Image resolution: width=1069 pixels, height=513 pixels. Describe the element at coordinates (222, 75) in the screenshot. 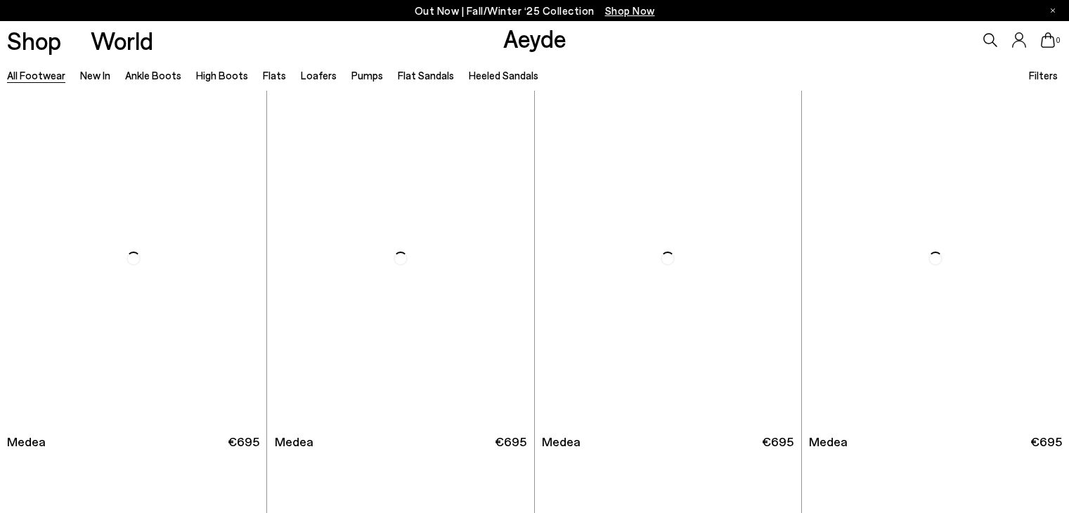

I see `a: High Boots` at that location.